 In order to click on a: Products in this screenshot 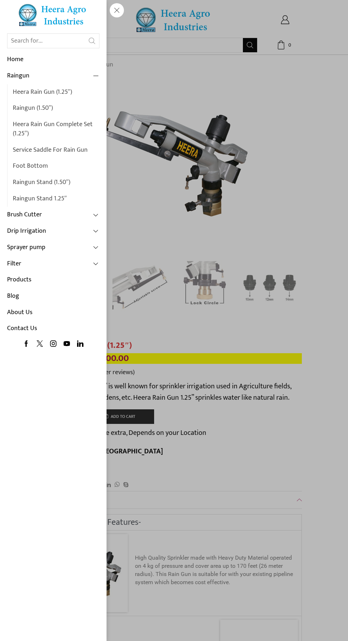, I will do `click(53, 280)`.